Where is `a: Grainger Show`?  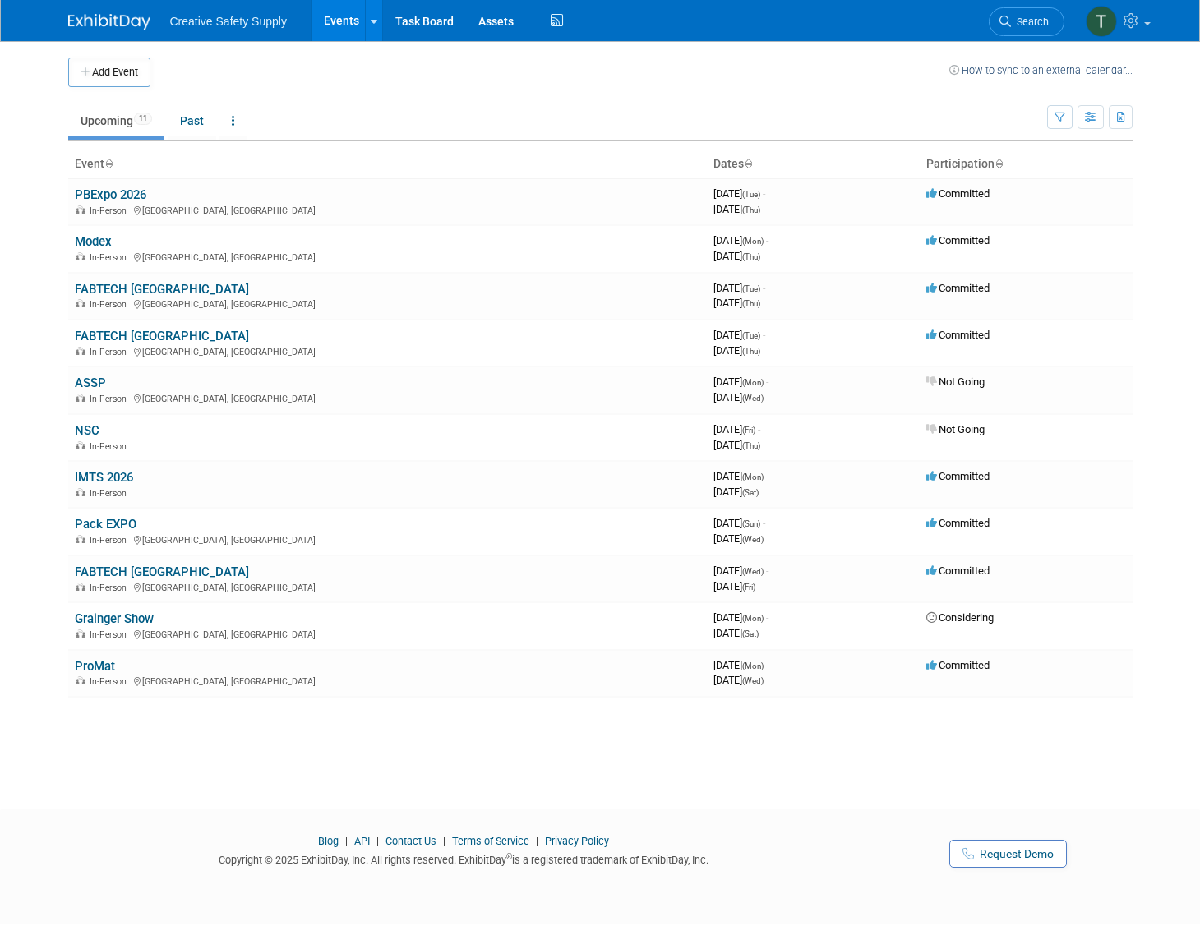 a: Grainger Show is located at coordinates (114, 619).